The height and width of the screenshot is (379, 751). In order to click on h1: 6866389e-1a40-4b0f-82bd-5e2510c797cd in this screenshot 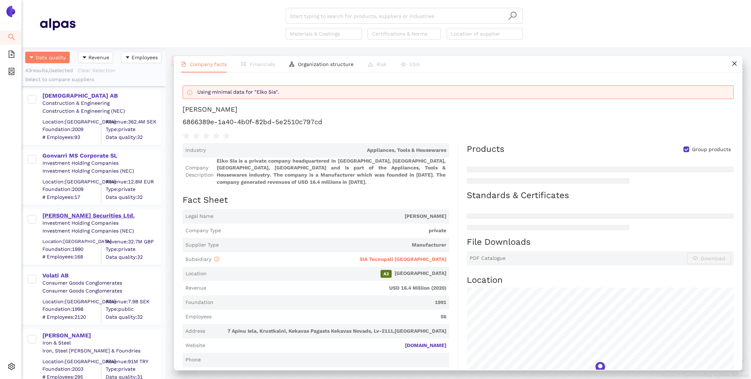, I will do `click(458, 122)`.